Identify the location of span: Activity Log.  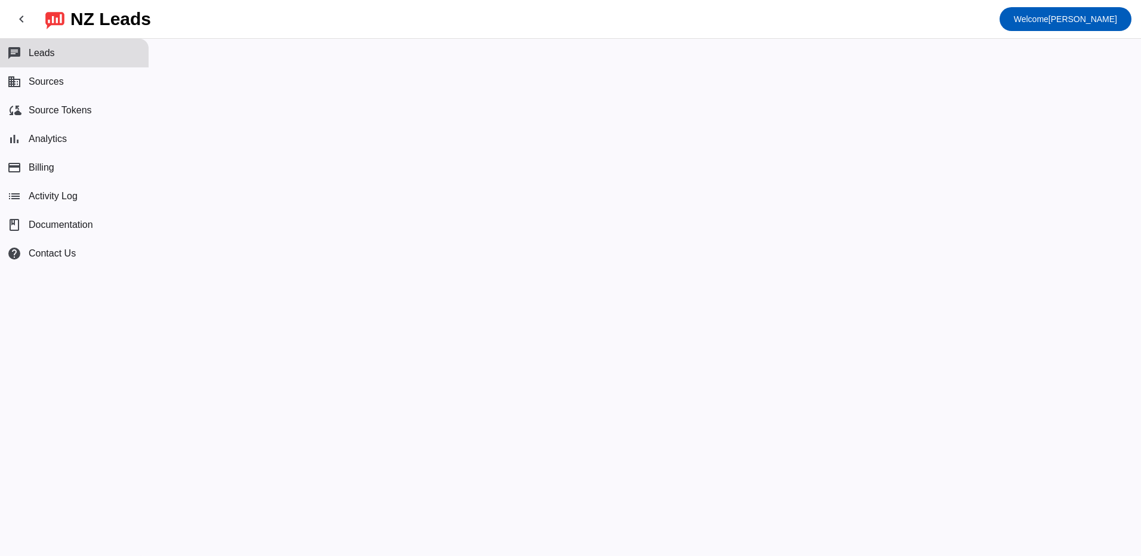
(53, 196).